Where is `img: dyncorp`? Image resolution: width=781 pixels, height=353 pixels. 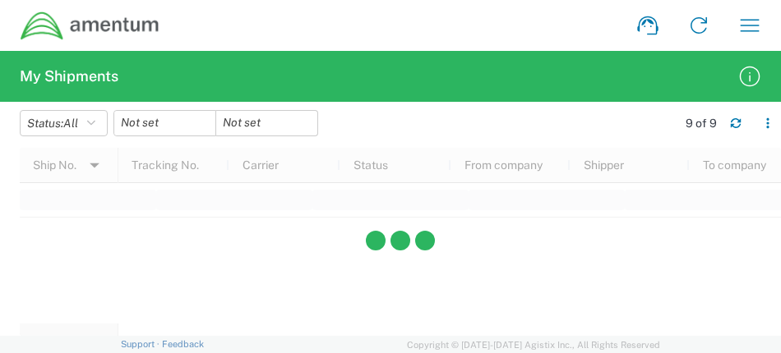 img: dyncorp is located at coordinates (90, 25).